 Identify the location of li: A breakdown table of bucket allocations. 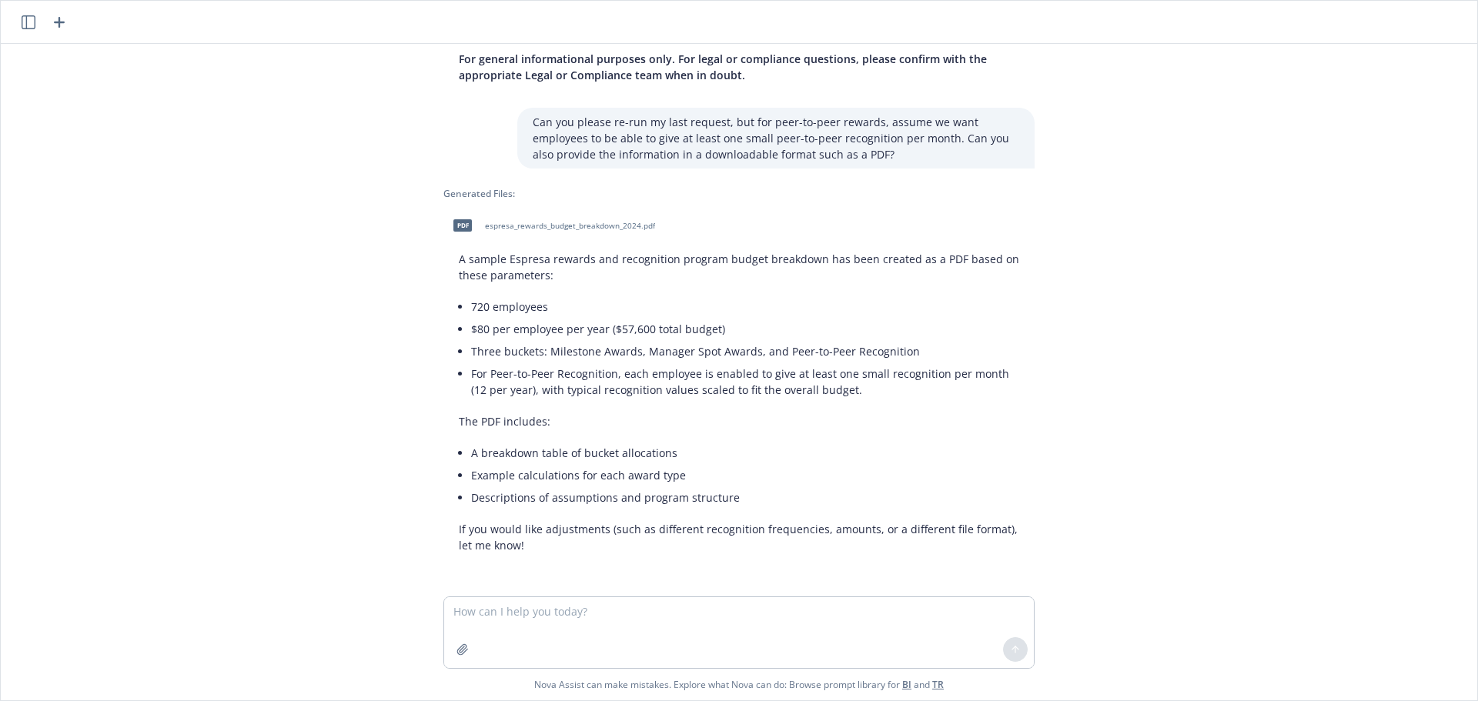
(745, 453).